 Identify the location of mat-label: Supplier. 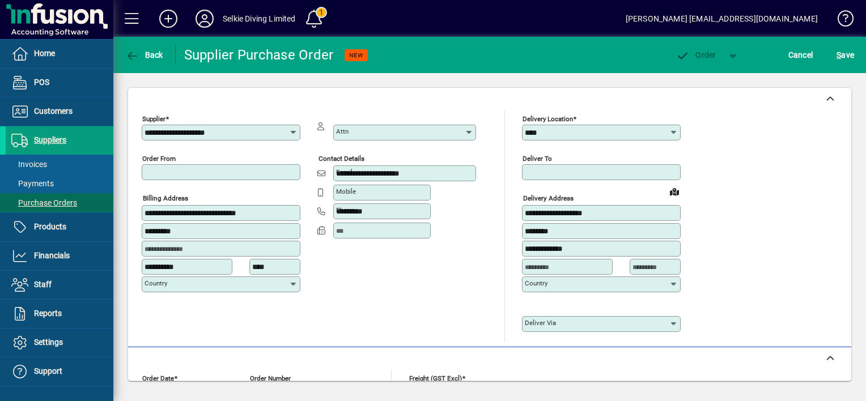
(154, 119).